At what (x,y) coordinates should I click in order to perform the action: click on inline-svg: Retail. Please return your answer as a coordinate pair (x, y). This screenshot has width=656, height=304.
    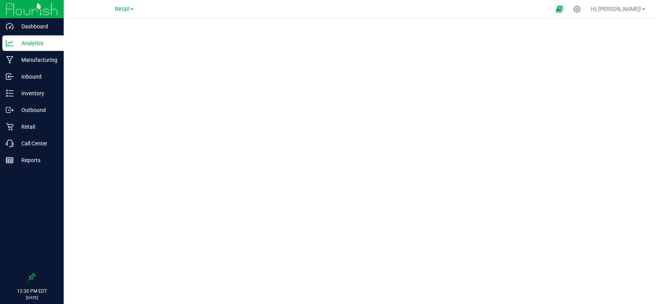
    Looking at the image, I should click on (10, 127).